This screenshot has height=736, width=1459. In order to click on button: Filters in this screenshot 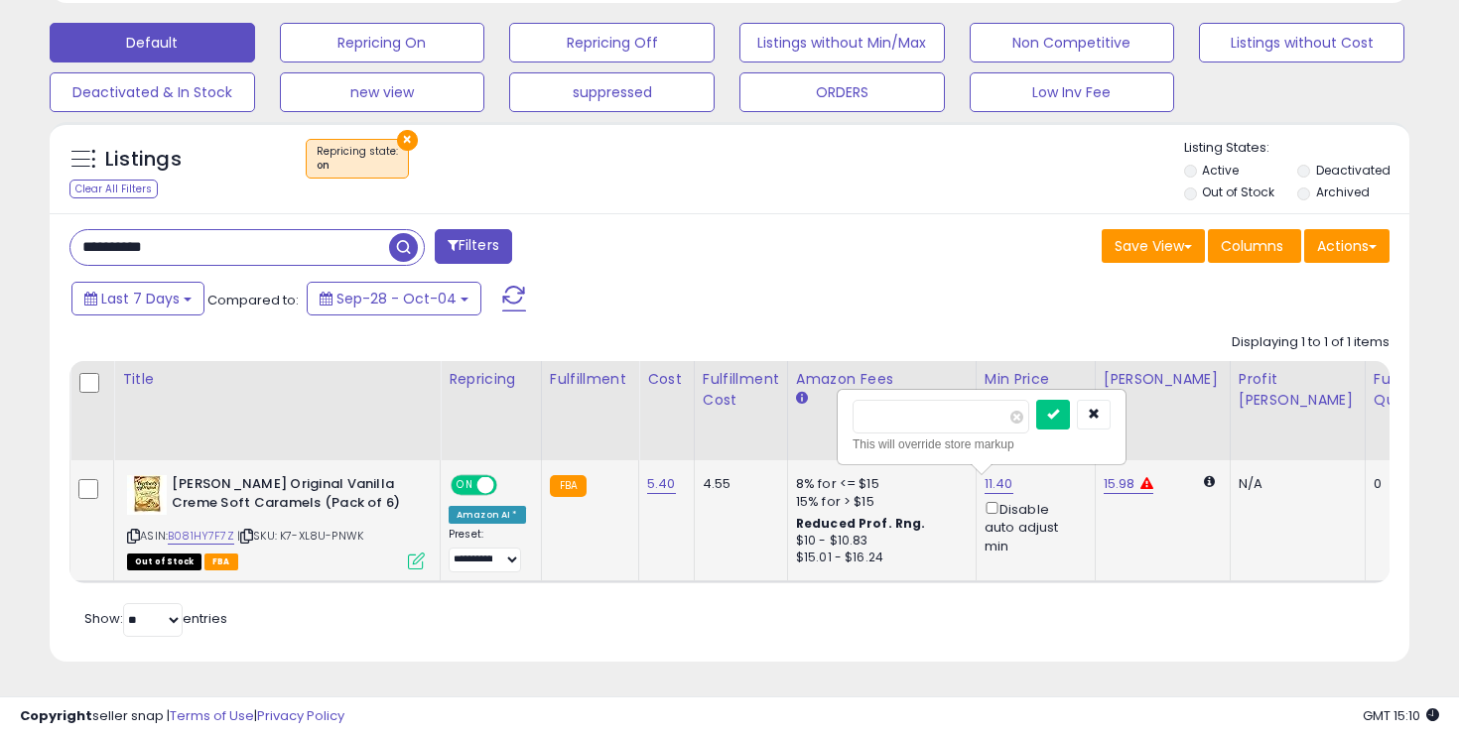, I will do `click(473, 246)`.